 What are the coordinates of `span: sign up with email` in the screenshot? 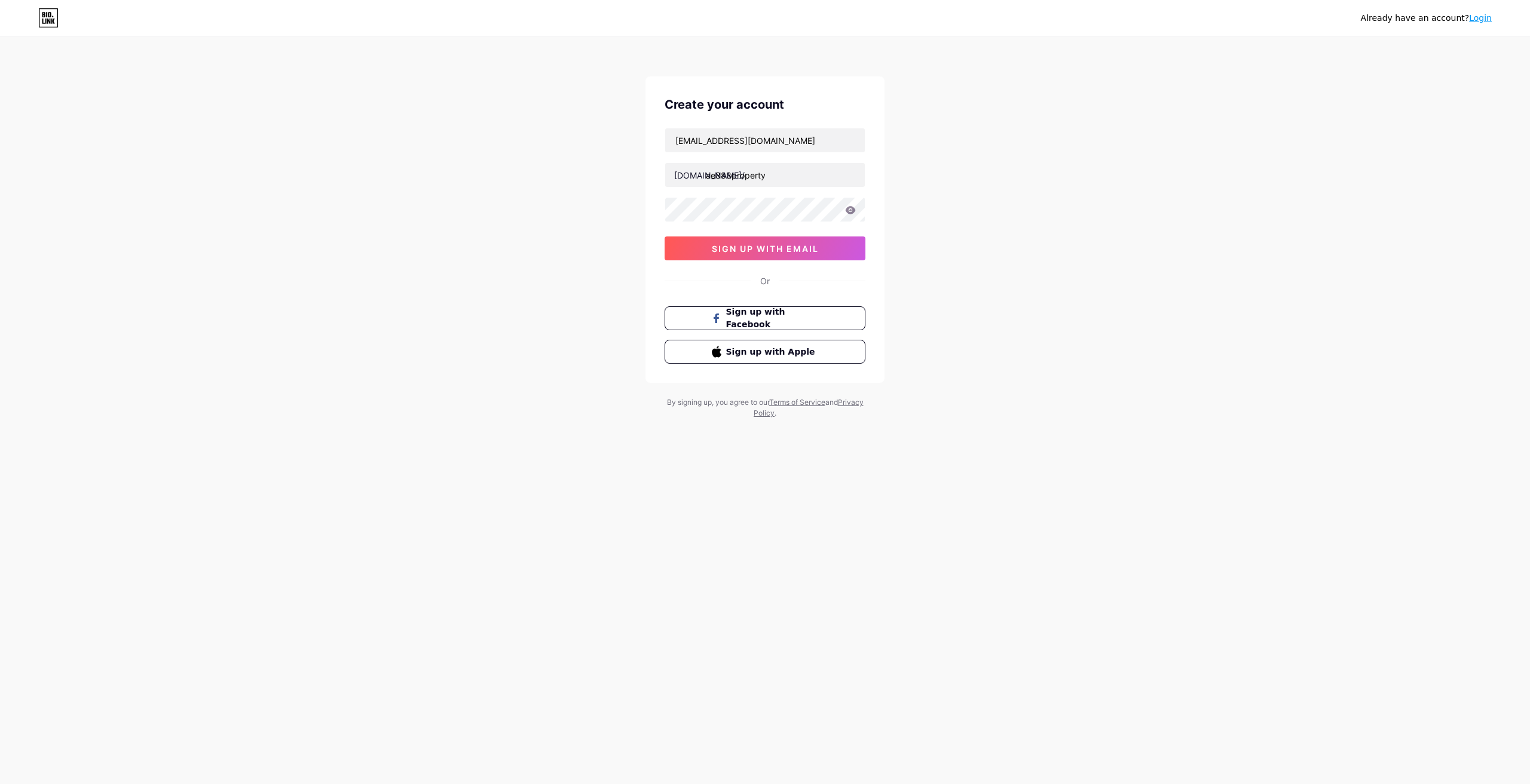 It's located at (765, 249).